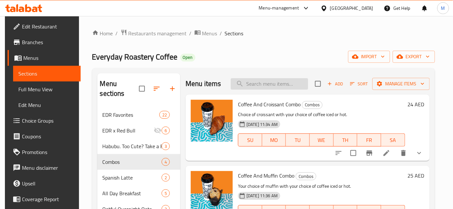  Describe the element at coordinates (44, 121) in the screenshot. I see `a: Choice Groups` at that location.